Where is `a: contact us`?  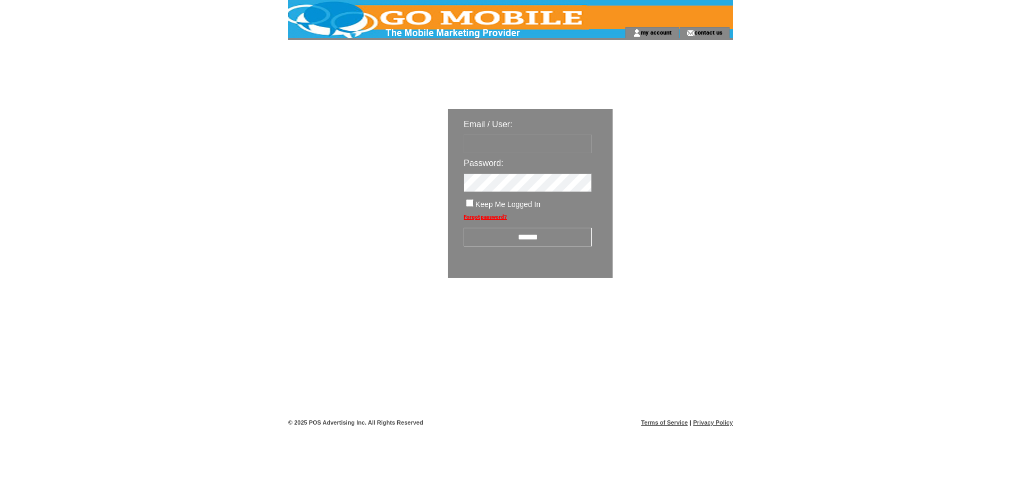 a: contact us is located at coordinates (708, 32).